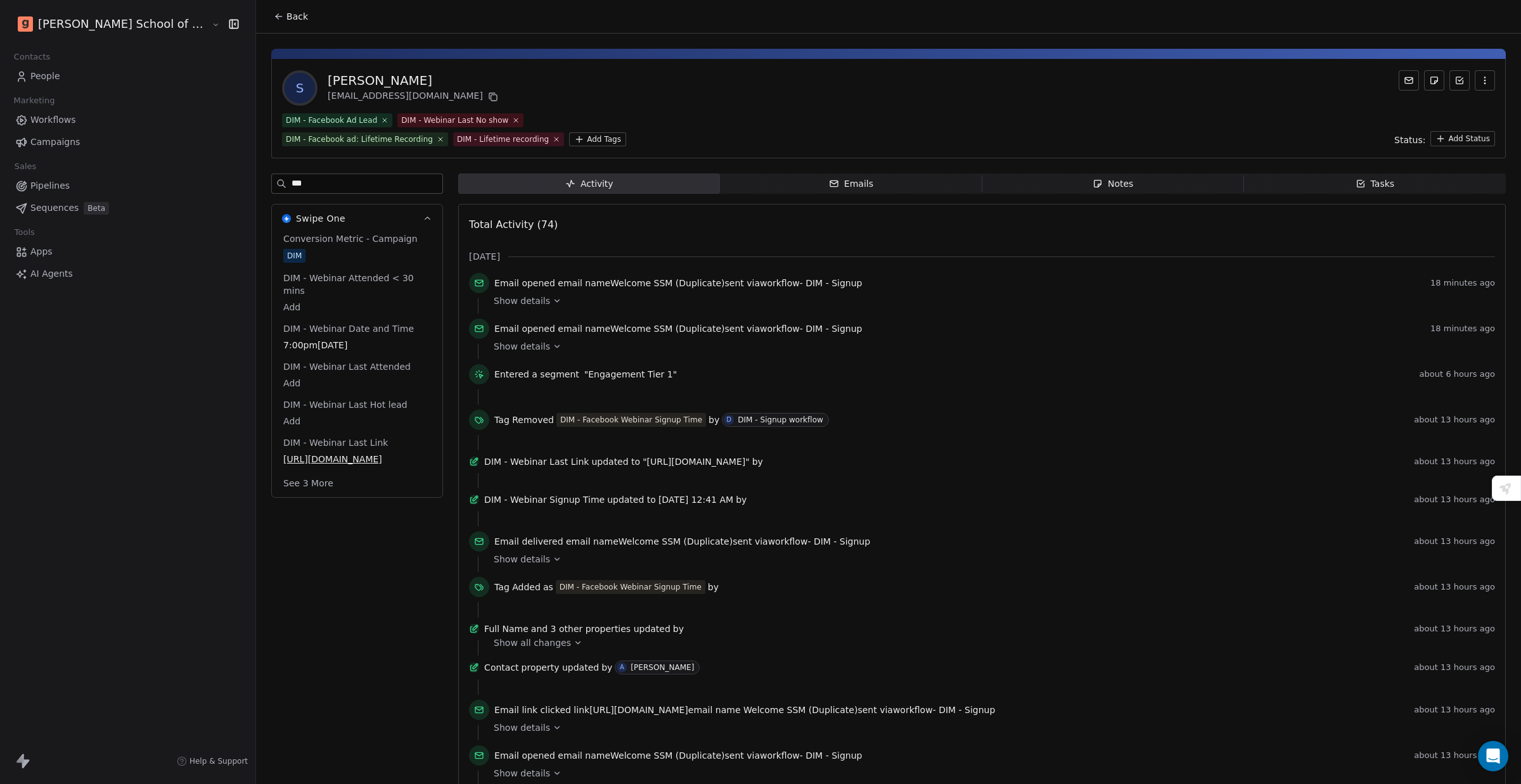 Image resolution: width=1521 pixels, height=784 pixels. I want to click on span: Marketing, so click(35, 101).